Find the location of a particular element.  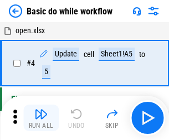

div: to is located at coordinates (142, 54).